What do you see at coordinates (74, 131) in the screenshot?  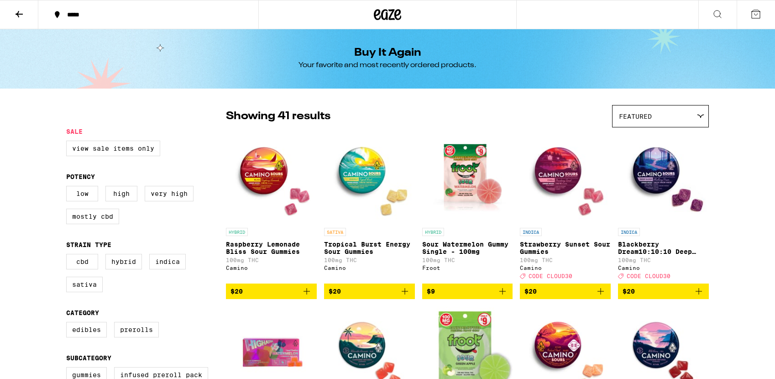 I see `legend: Sale` at bounding box center [74, 131].